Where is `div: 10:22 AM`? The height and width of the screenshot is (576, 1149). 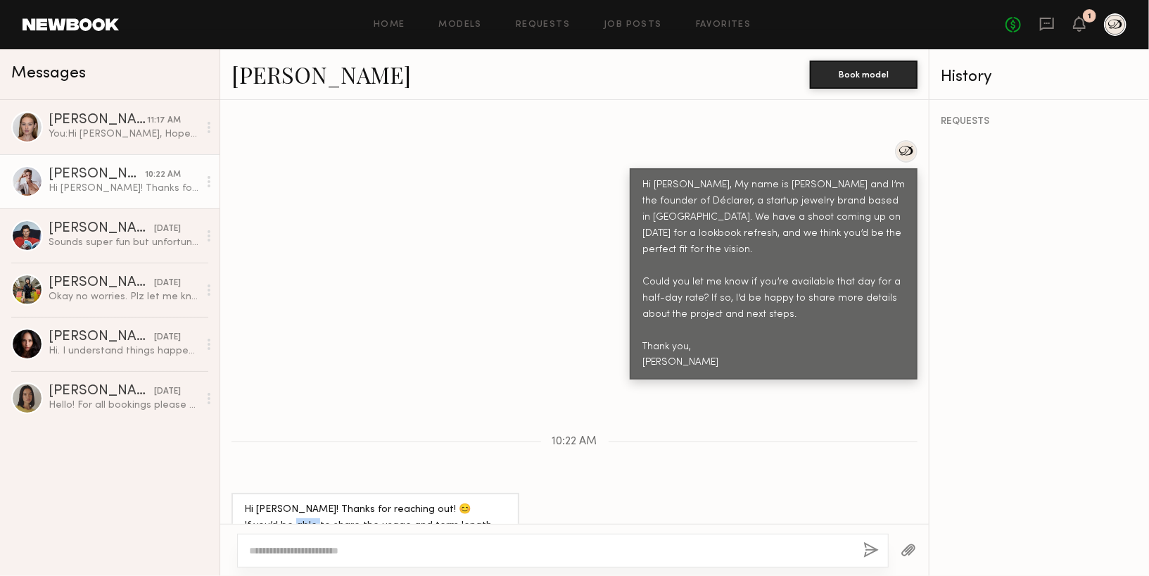 div: 10:22 AM is located at coordinates (163, 174).